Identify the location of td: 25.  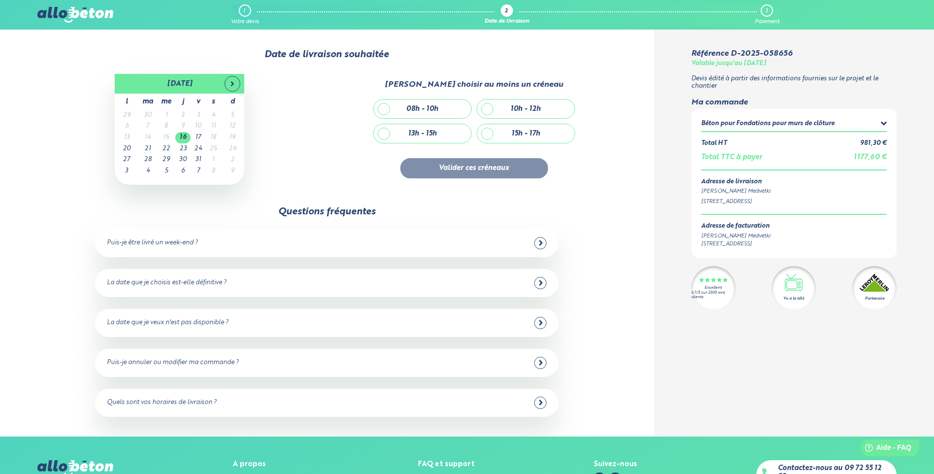
(213, 149).